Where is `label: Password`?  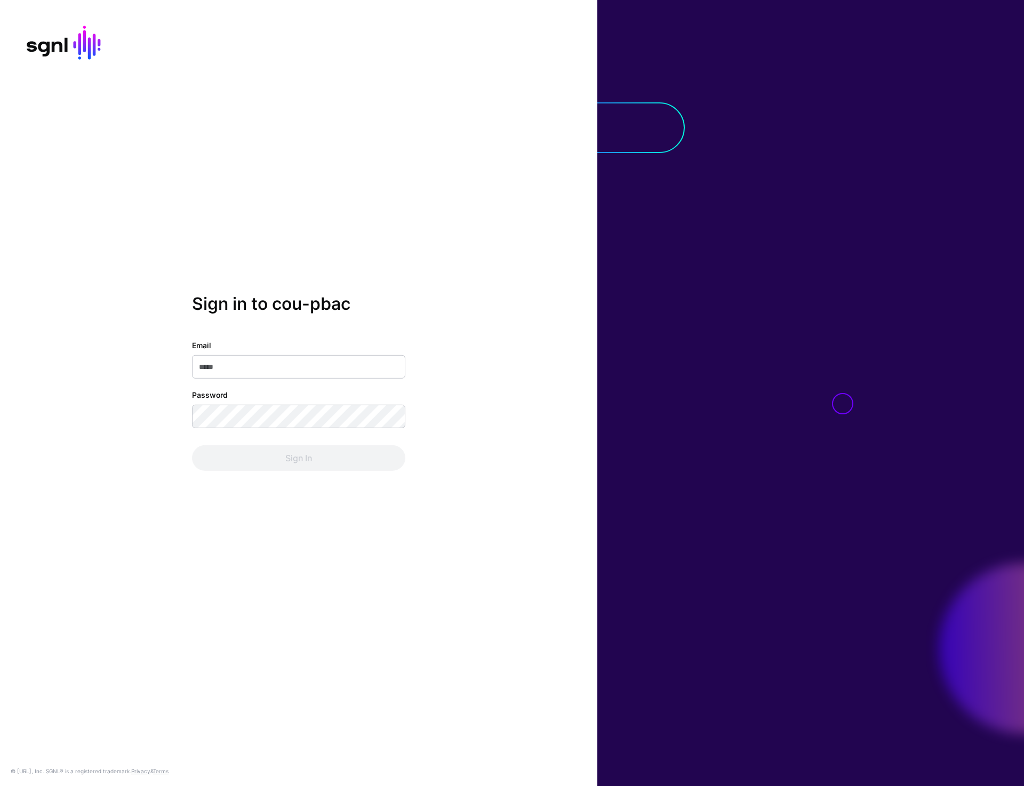
label: Password is located at coordinates (210, 395).